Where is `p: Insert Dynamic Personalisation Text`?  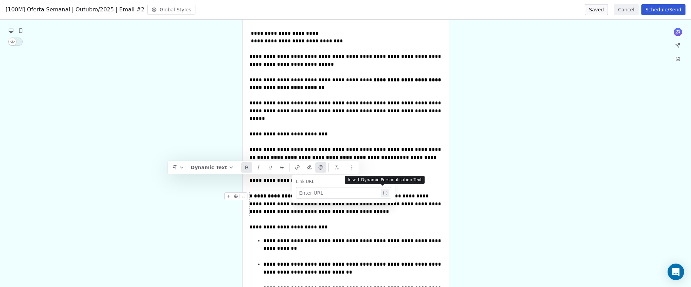 p: Insert Dynamic Personalisation Text is located at coordinates (384, 180).